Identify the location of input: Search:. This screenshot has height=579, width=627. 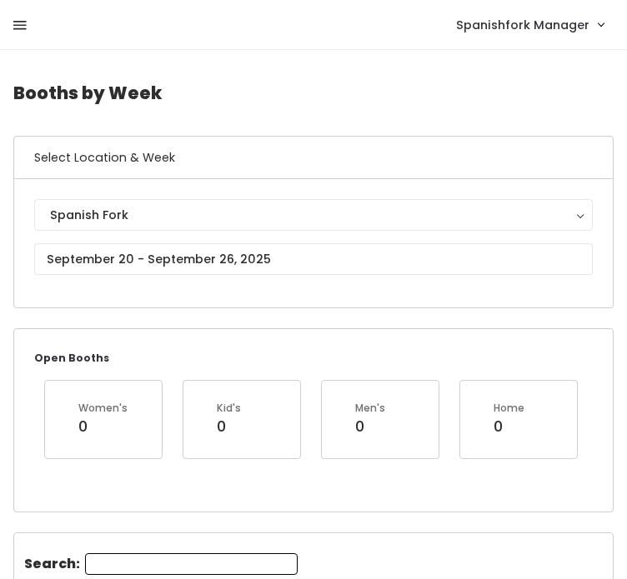
(191, 564).